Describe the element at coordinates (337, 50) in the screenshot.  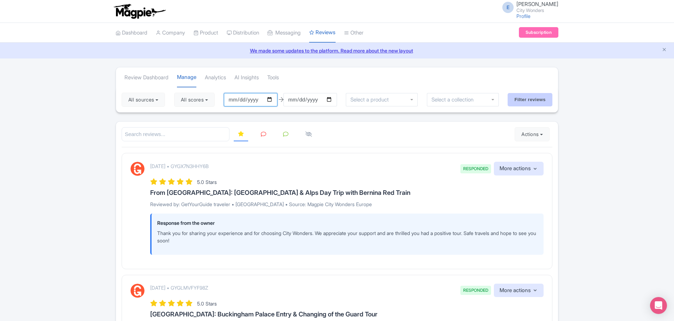
I see `a: We made some updates to the platform. Read more about the new layout` at that location.